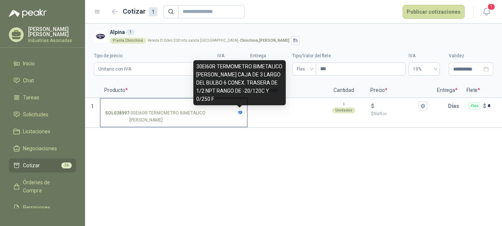  Describe the element at coordinates (67, 166) in the screenshot. I see `span: 36` at that location.